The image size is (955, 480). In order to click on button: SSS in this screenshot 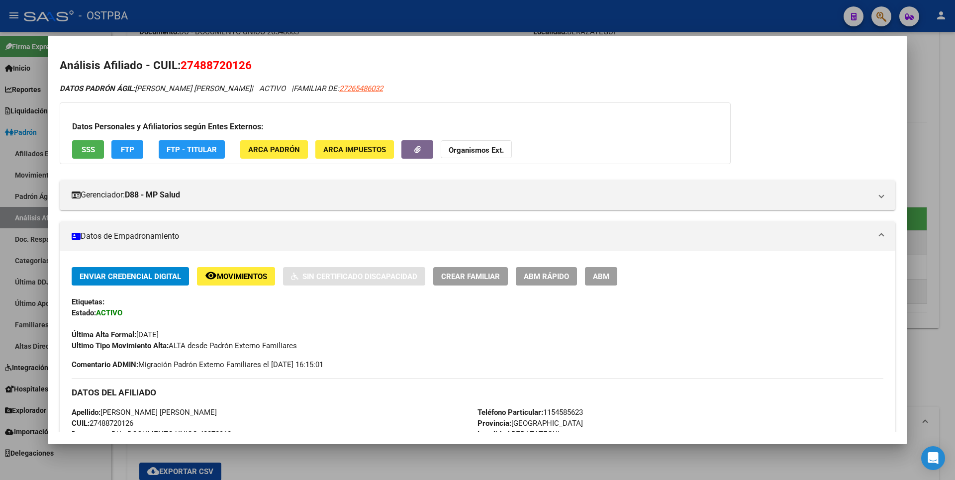, I will do `click(88, 149)`.